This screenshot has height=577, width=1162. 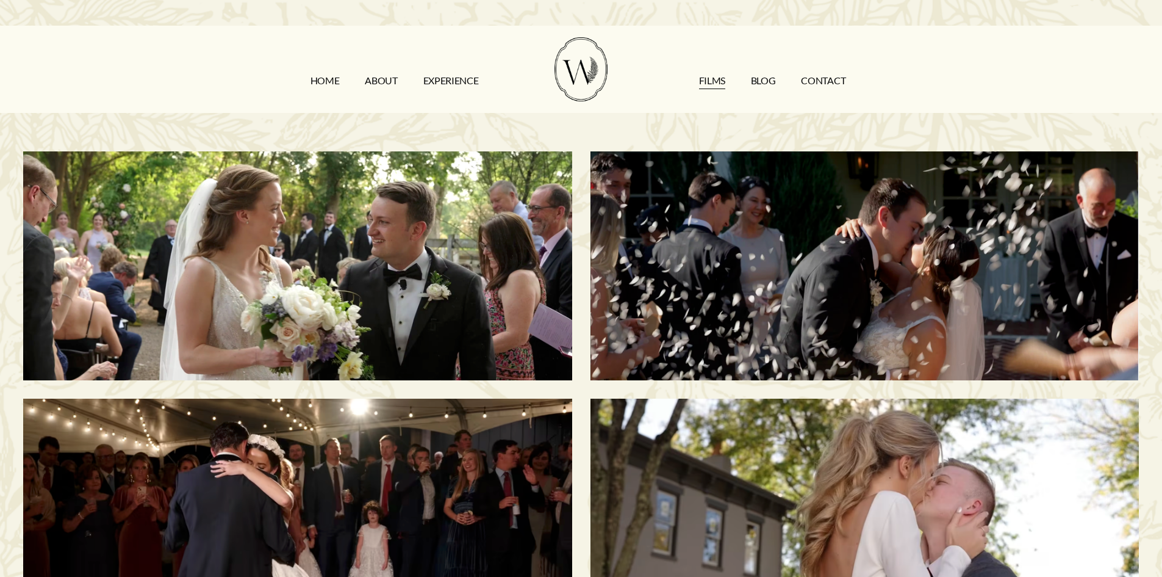 I want to click on img: Wild Fern Weddings, so click(x=581, y=69).